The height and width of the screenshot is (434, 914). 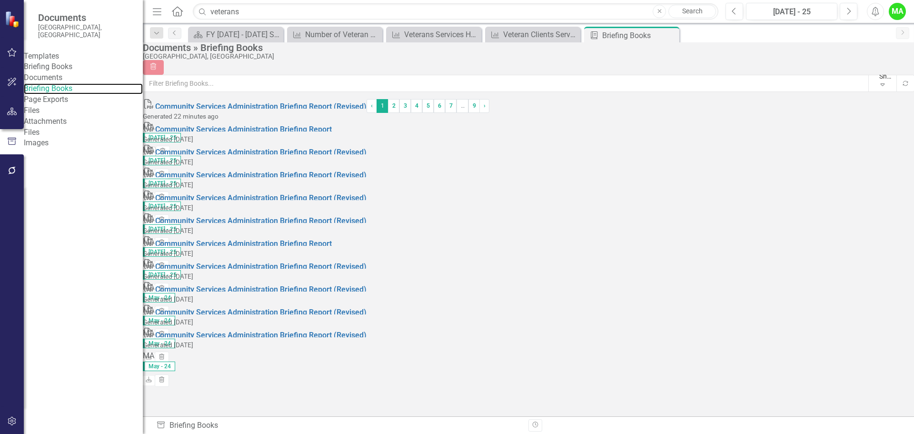 I want to click on a: 5, so click(x=428, y=106).